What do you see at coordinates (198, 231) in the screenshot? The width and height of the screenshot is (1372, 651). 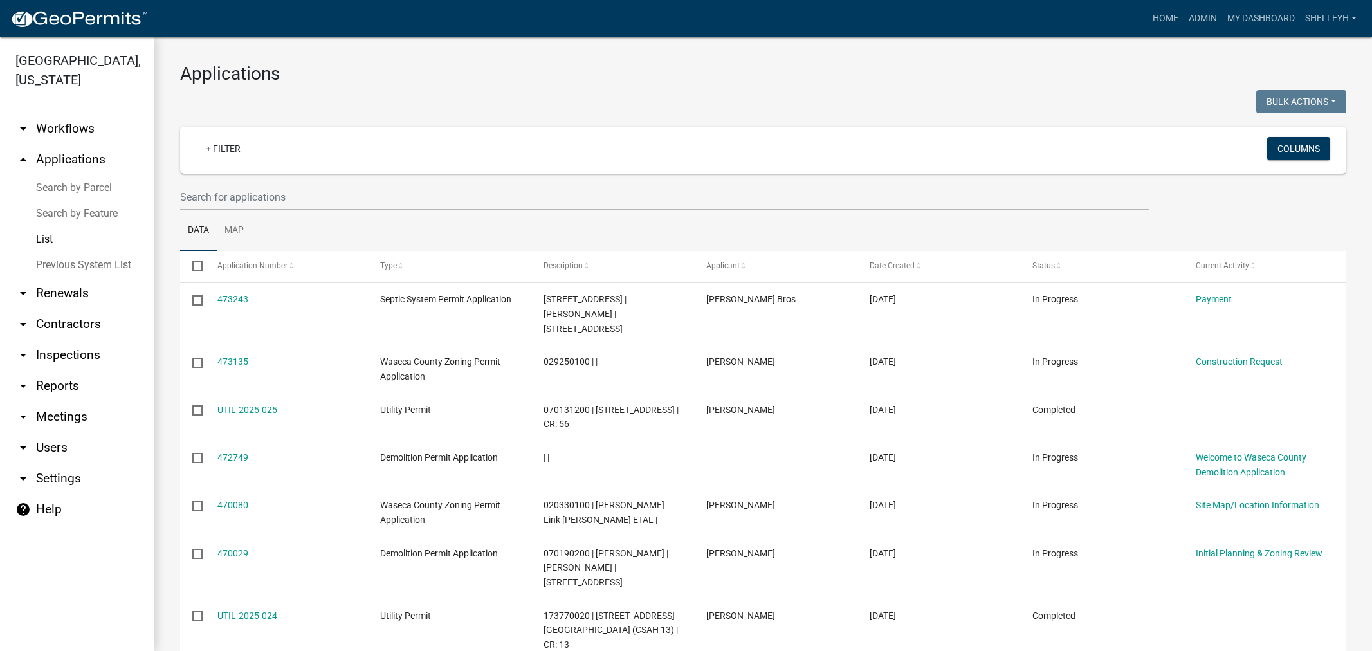 I see `a: Data` at bounding box center [198, 231].